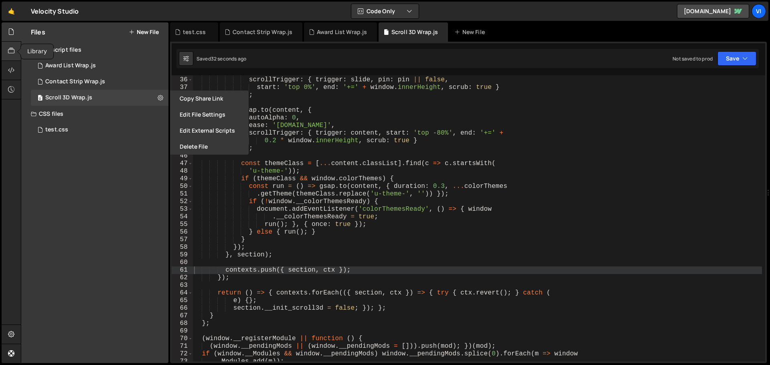 This screenshot has width=770, height=365. What do you see at coordinates (182, 263) in the screenshot?
I see `div: 60` at bounding box center [182, 263].